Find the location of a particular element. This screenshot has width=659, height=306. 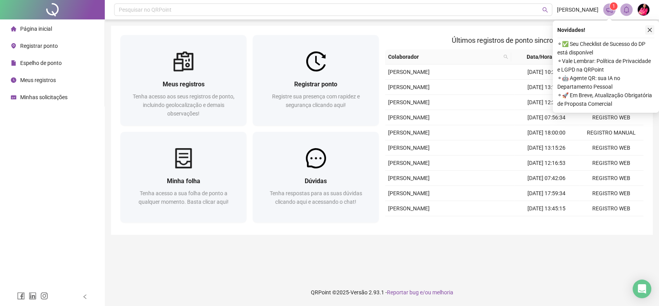

a: Minha folhaTenha acesso a sua folha de ponto a qualquer momento. Basta clicar aqui! is located at coordinates (183, 177).